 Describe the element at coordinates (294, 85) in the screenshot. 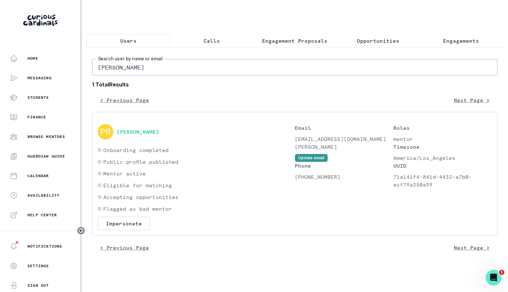

I see `b: 1 Total Results` at that location.